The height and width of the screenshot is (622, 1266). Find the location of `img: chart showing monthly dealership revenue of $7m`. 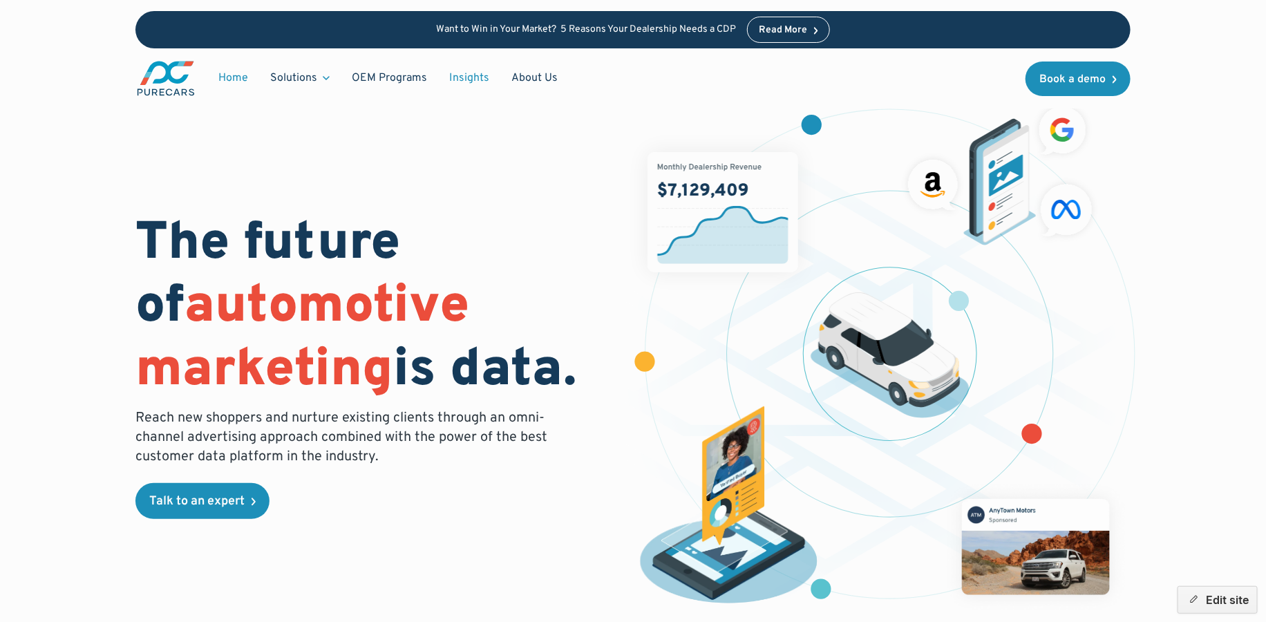

img: chart showing monthly dealership revenue of $7m is located at coordinates (723, 212).